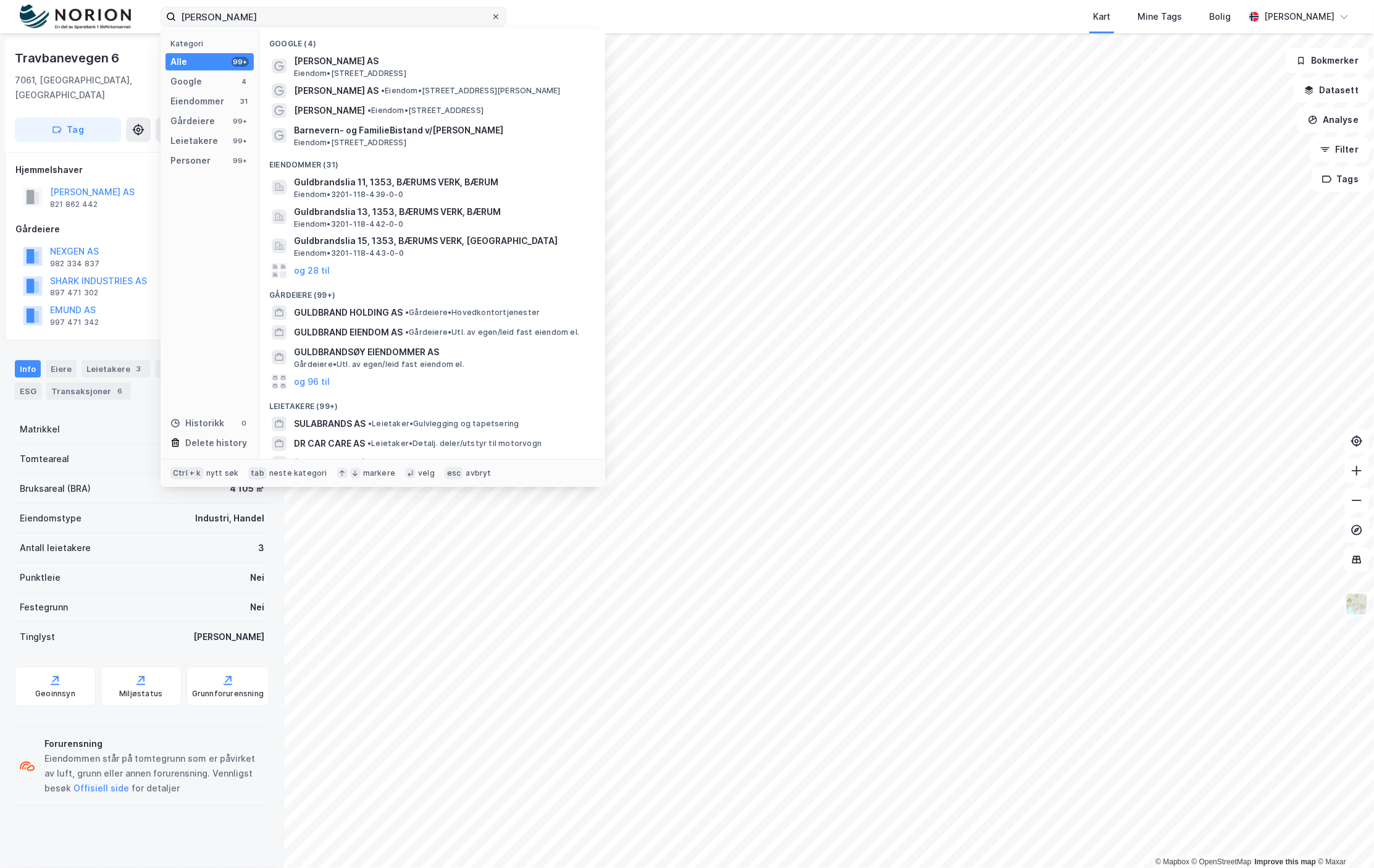 The height and width of the screenshot is (868, 1374). Describe the element at coordinates (74, 293) in the screenshot. I see `div: 897 471 302` at that location.